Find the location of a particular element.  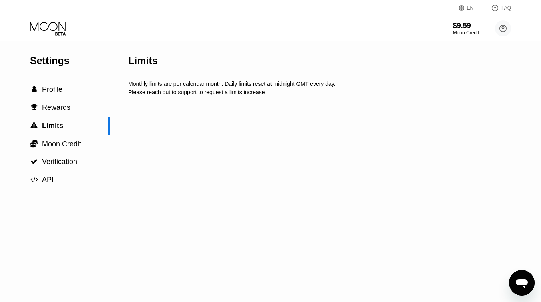

div: $9.59 is located at coordinates (466, 26).